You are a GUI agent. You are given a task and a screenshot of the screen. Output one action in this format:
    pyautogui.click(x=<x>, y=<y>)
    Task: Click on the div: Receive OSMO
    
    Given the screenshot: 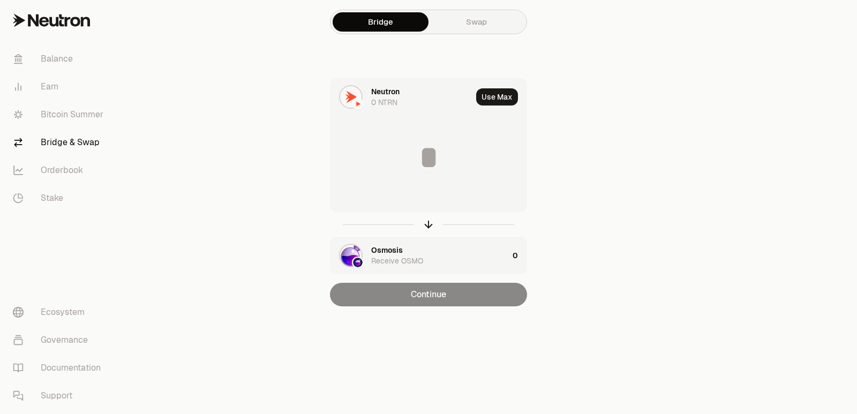 What is the action you would take?
    pyautogui.click(x=397, y=261)
    